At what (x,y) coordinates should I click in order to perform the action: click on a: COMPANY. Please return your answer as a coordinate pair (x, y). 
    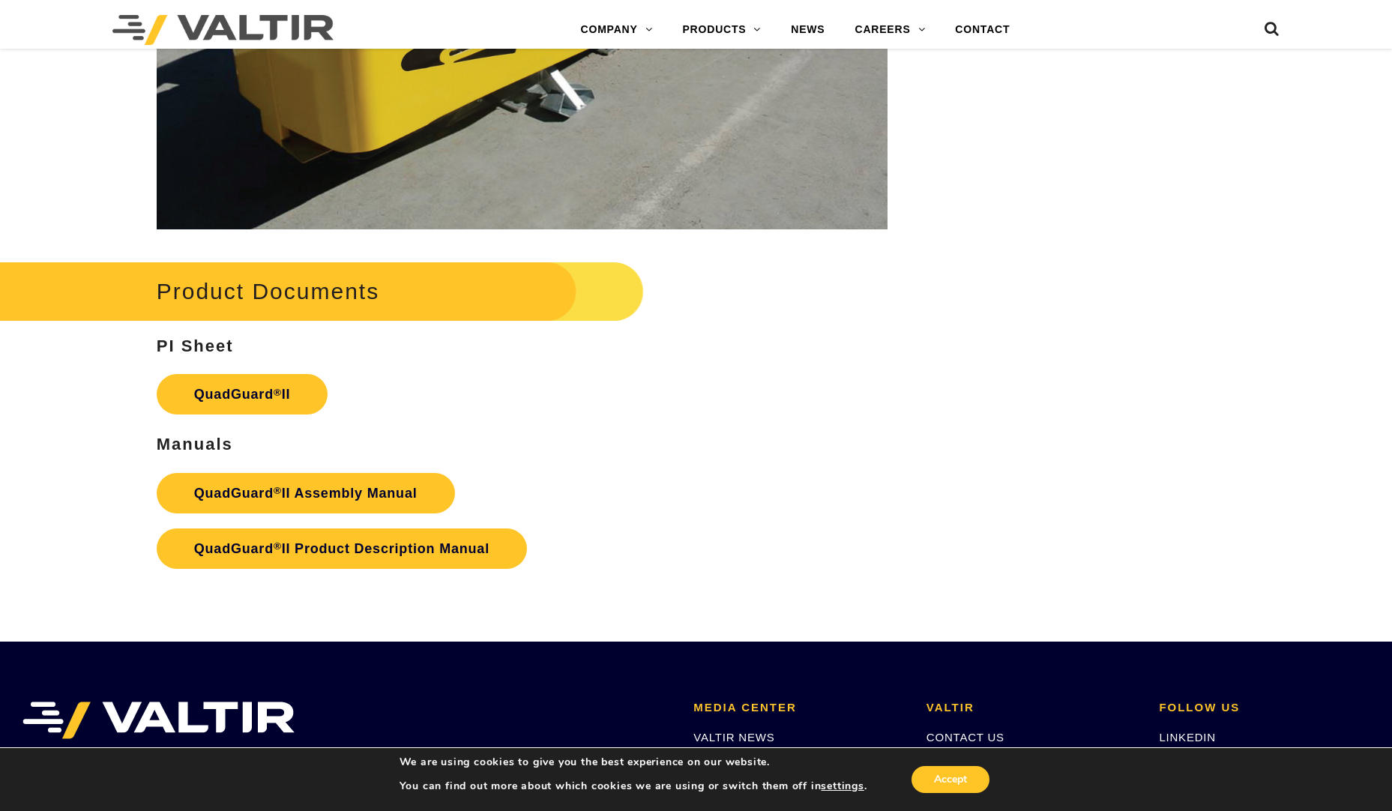
    Looking at the image, I should click on (617, 30).